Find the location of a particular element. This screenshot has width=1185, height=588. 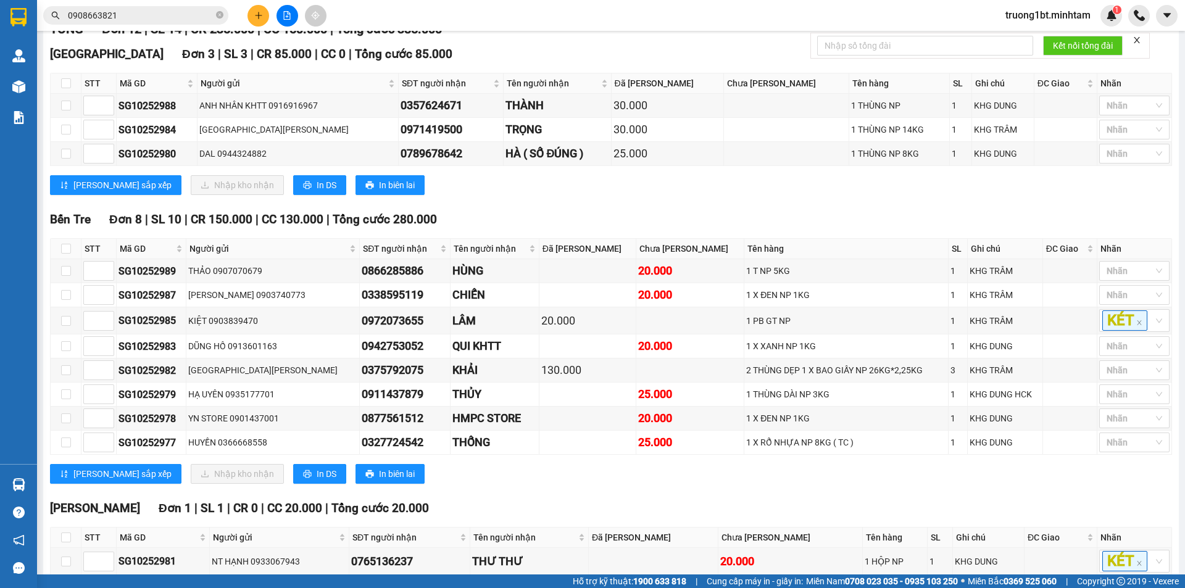

span: Tên người nhận is located at coordinates (524, 537).